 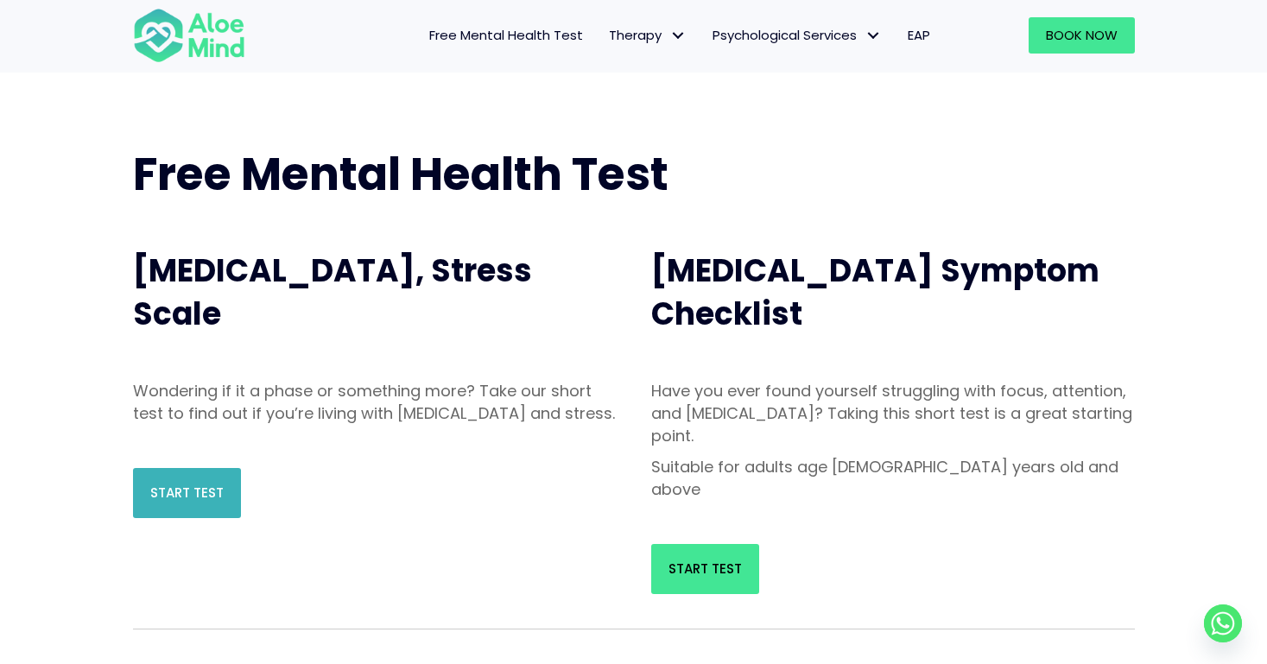 What do you see at coordinates (1223, 624) in the screenshot?
I see `a: Whatsapp` at bounding box center [1223, 624].